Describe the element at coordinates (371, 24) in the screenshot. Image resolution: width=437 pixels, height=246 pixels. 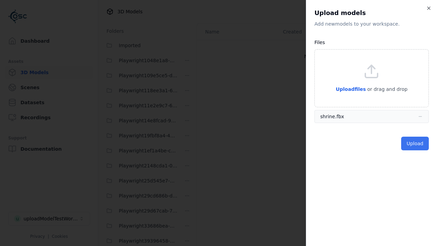
I see `p: Add new model s to your workspace.` at that location.